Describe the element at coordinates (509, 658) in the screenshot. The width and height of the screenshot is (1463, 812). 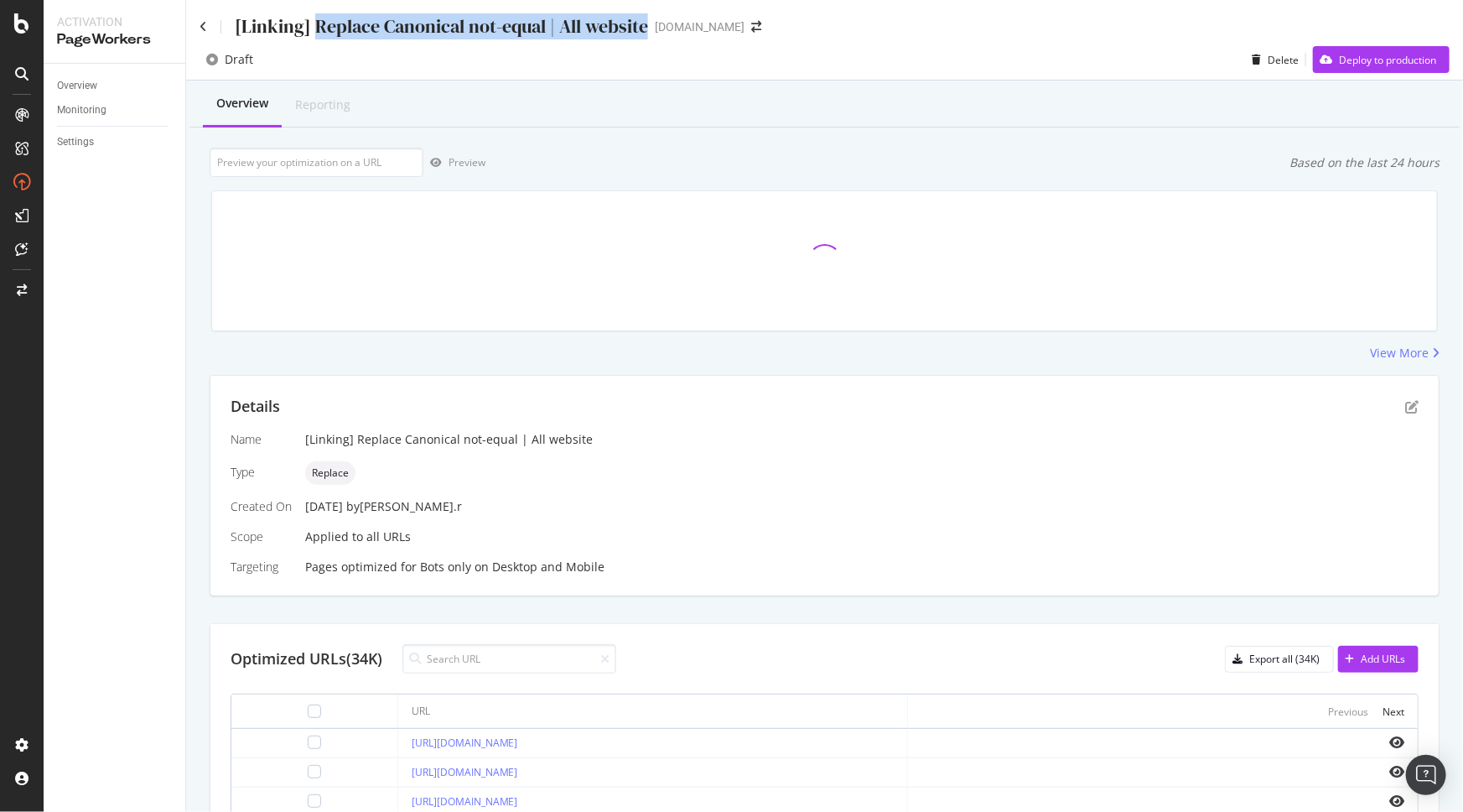
I see `input: Search URL` at that location.